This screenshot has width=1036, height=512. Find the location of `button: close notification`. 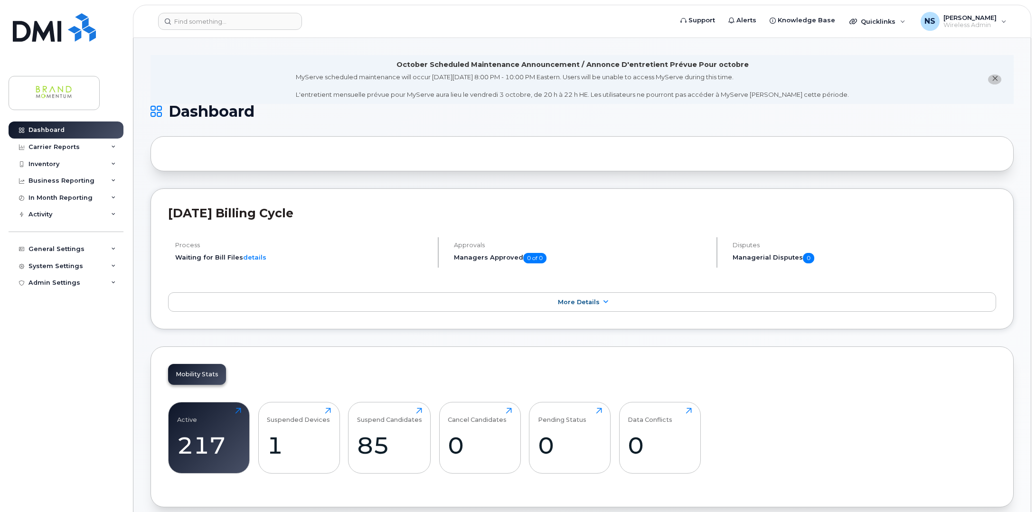

button: close notification is located at coordinates (994, 79).